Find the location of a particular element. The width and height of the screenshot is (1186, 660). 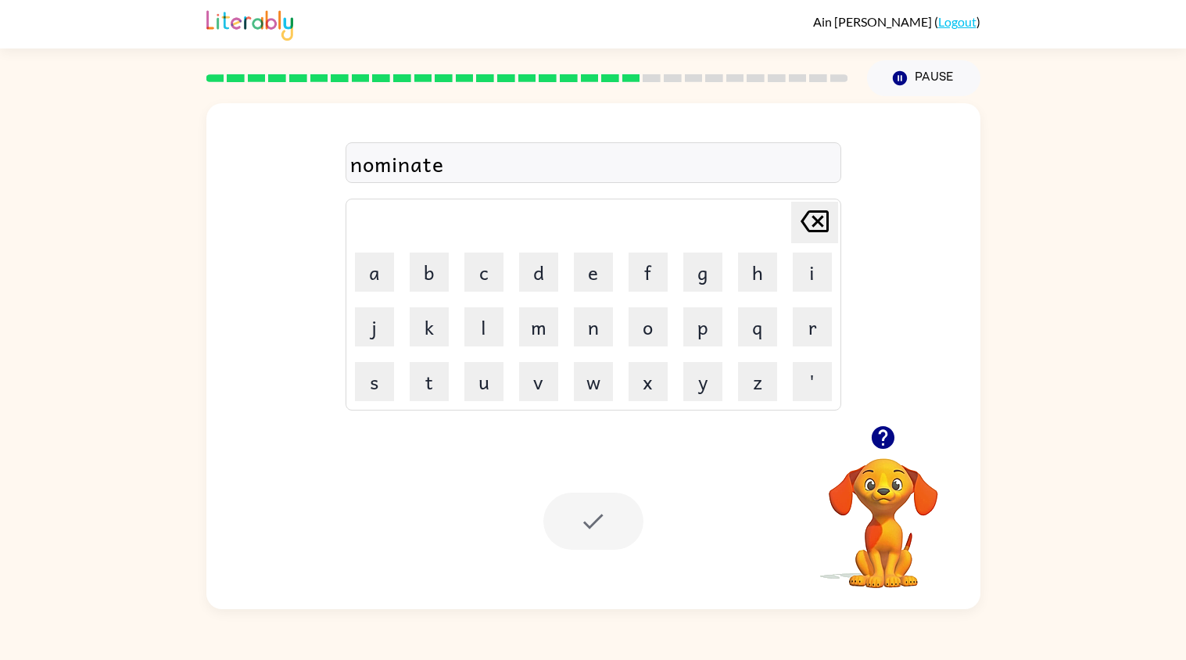

button: t is located at coordinates (429, 382).